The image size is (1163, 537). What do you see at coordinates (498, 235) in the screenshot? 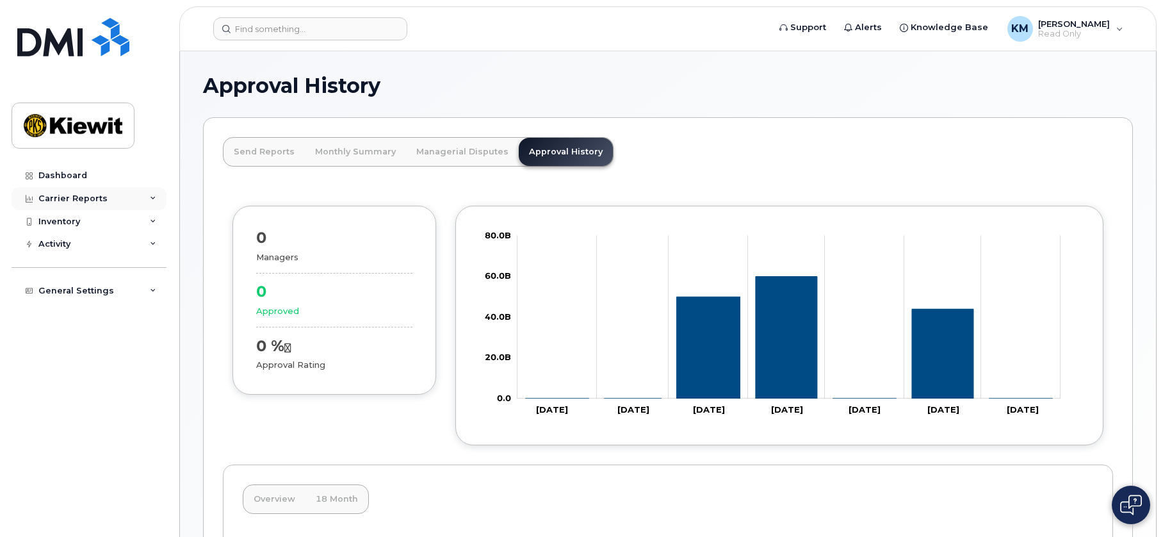
I see `tspan: 80.0B` at bounding box center [498, 235].